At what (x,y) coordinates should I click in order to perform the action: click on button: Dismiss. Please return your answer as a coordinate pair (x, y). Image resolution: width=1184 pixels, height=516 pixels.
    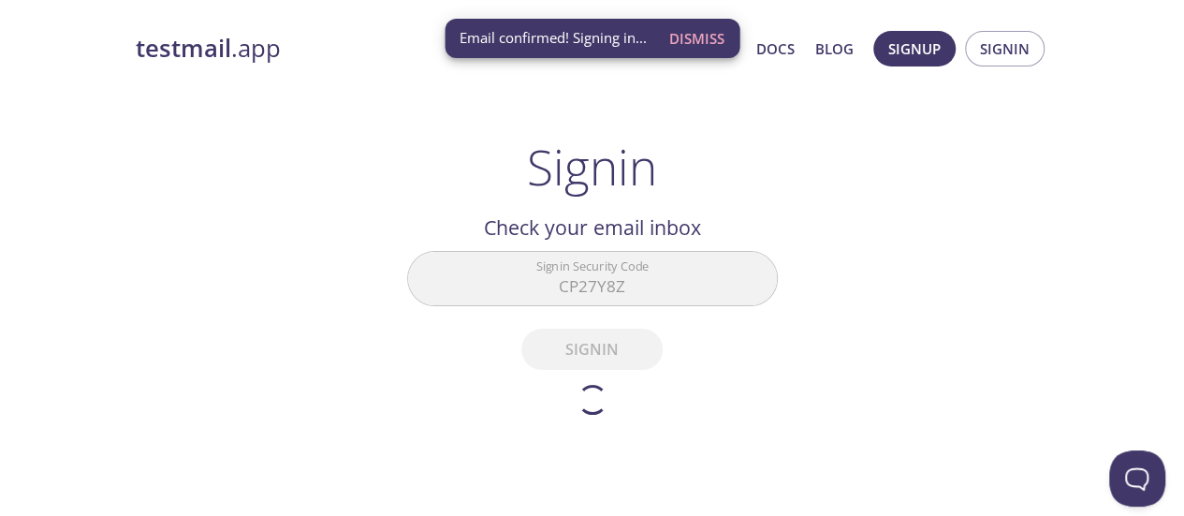
    Looking at the image, I should click on (696, 38).